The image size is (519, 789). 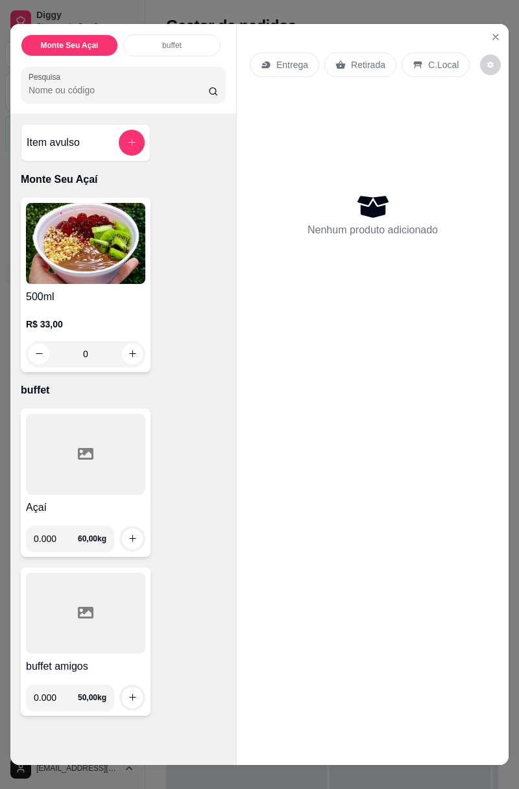 What do you see at coordinates (372, 230) in the screenshot?
I see `p: Nenhum produto adicionado` at bounding box center [372, 230].